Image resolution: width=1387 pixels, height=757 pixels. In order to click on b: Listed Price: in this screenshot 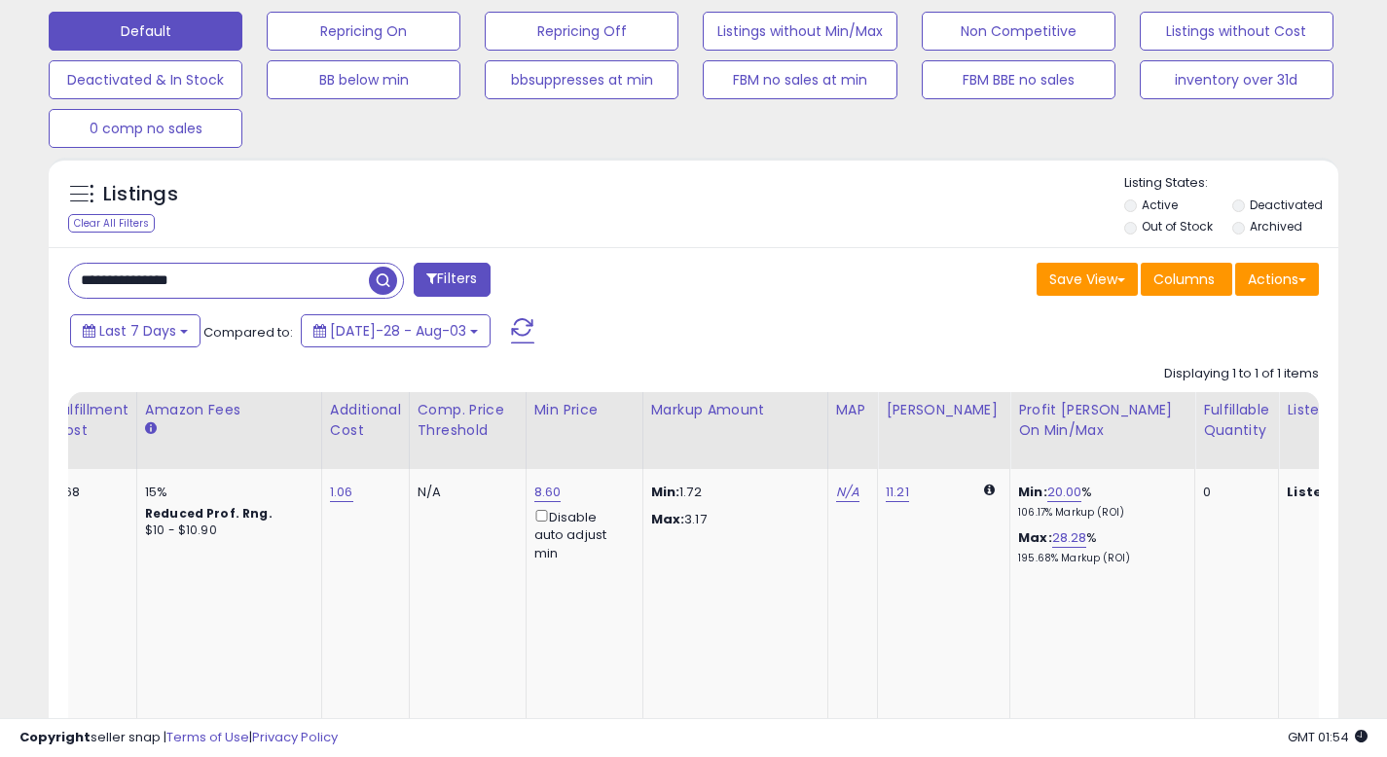, I will do `click(1331, 492)`.